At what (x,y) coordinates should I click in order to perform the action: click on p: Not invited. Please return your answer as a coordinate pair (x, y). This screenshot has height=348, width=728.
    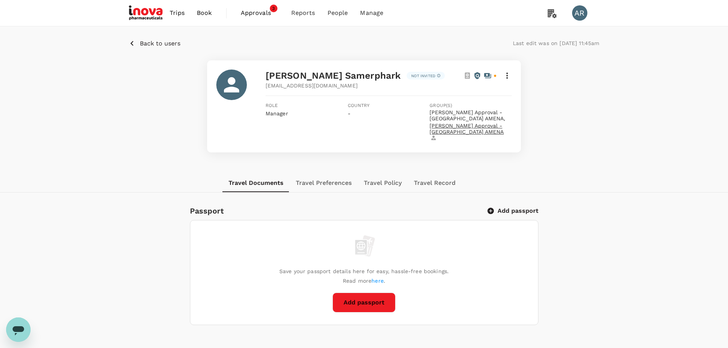
    Looking at the image, I should click on (423, 76).